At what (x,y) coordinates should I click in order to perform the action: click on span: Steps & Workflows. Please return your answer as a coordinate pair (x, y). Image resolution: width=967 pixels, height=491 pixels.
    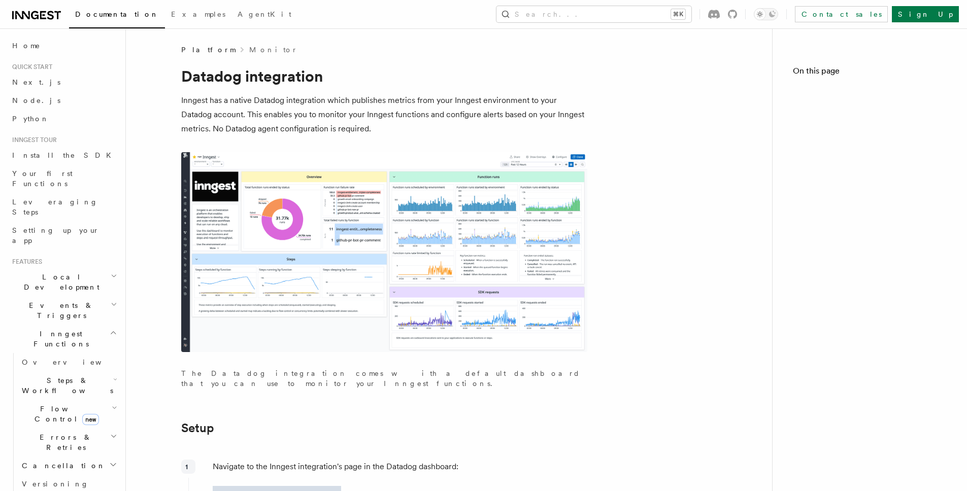
    Looking at the image, I should click on (65, 386).